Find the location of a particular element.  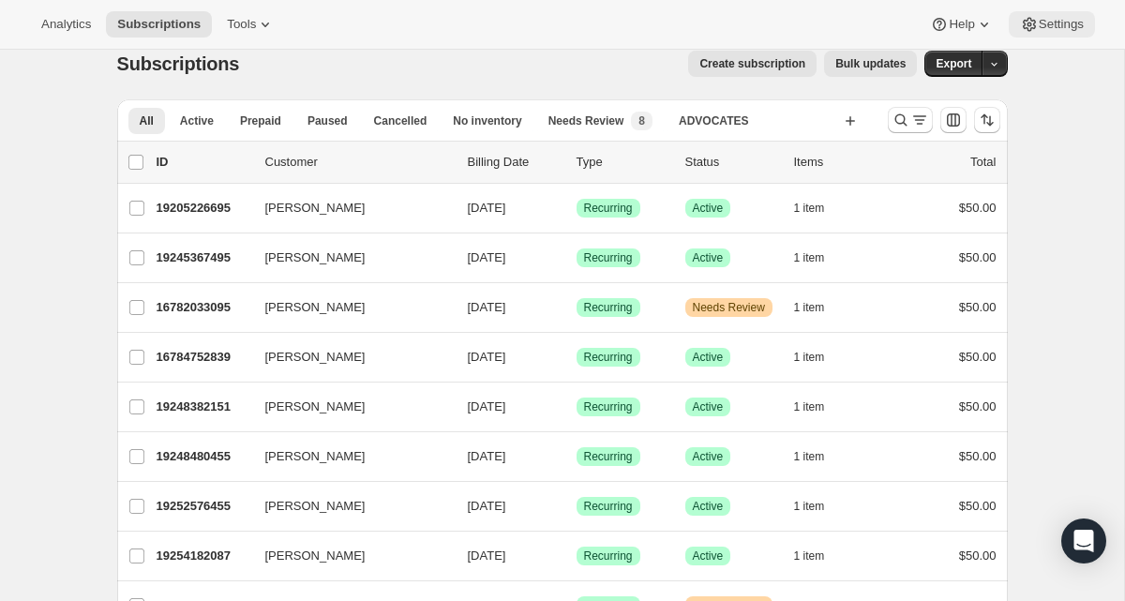

div: Type is located at coordinates (623, 162).